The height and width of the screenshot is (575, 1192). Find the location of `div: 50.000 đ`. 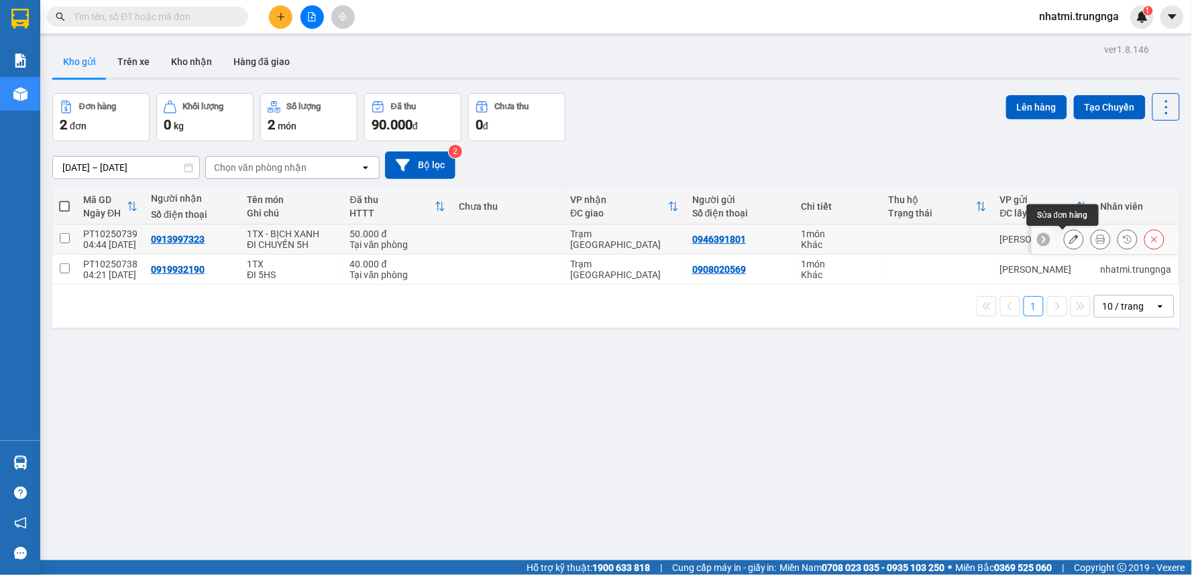

div: 50.000 đ is located at coordinates (398, 234).